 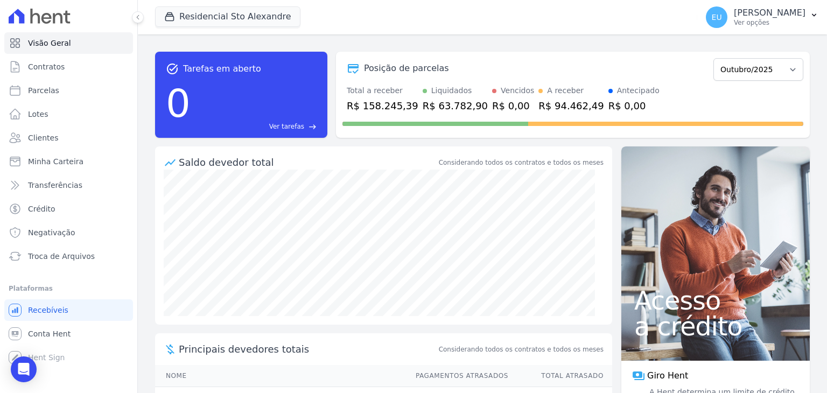 What do you see at coordinates (280, 376) in the screenshot?
I see `th: Nome` at bounding box center [280, 376].